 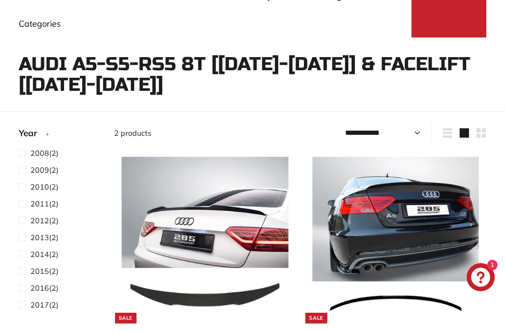 I want to click on span: 2015, so click(x=40, y=271).